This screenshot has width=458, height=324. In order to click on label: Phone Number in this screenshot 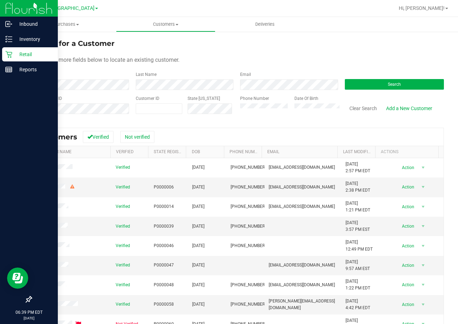, I will do `click(255, 98)`.